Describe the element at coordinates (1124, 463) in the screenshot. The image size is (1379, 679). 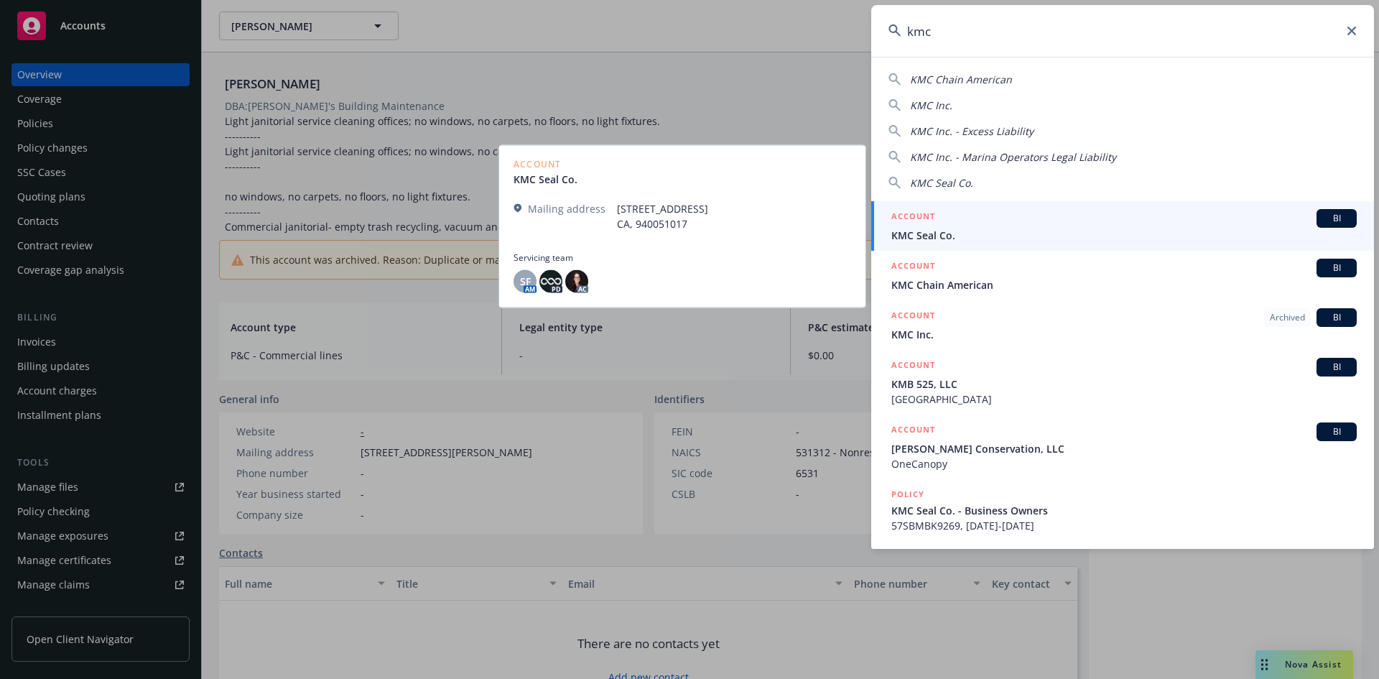
I see `span: OneCanopy` at that location.